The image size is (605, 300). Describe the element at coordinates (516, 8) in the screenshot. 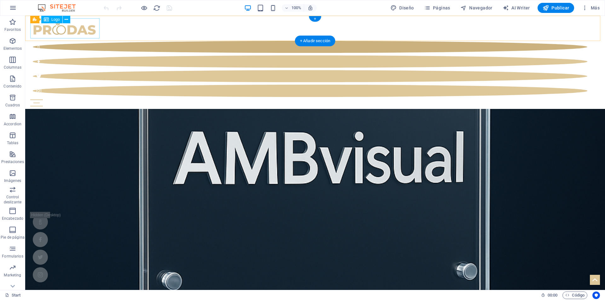

I see `button: AI Writer` at that location.